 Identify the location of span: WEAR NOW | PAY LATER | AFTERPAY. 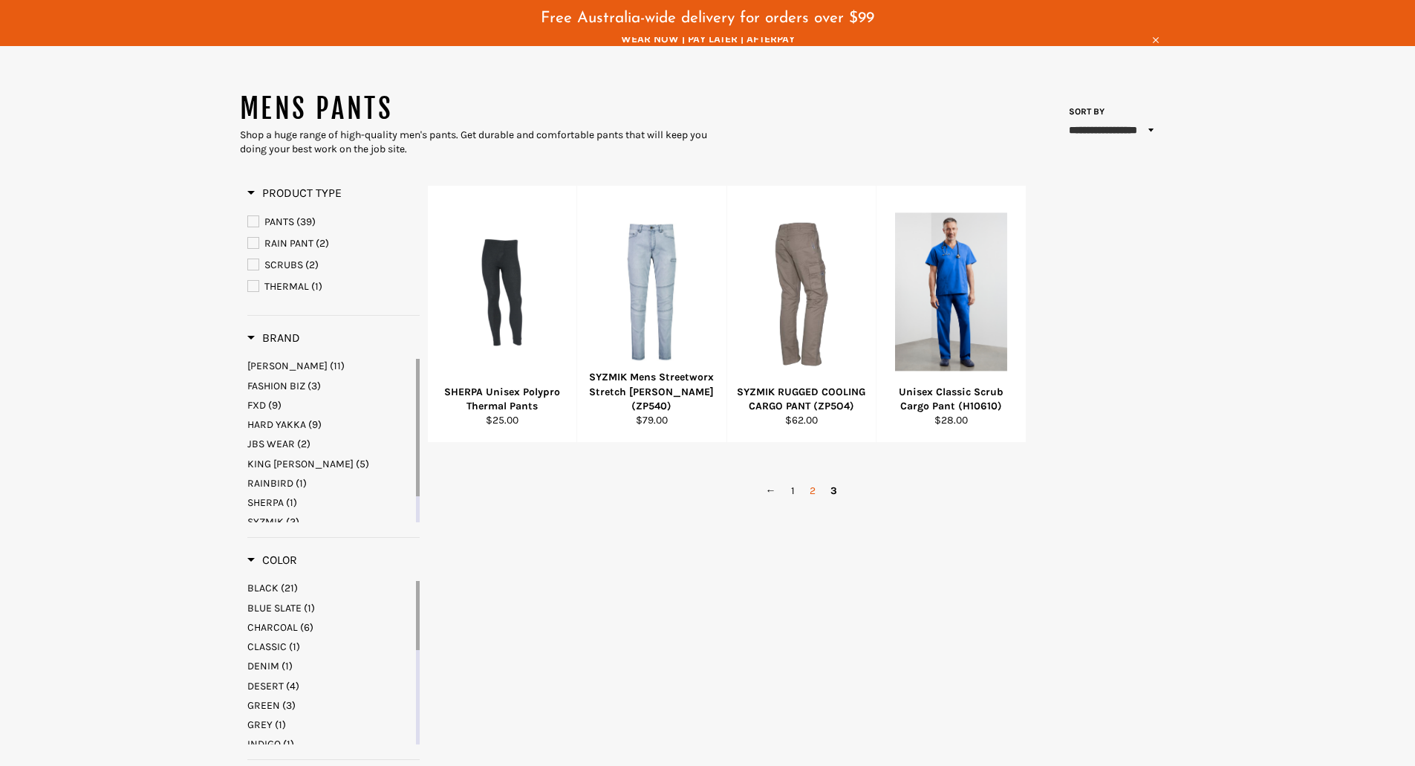
(708, 39).